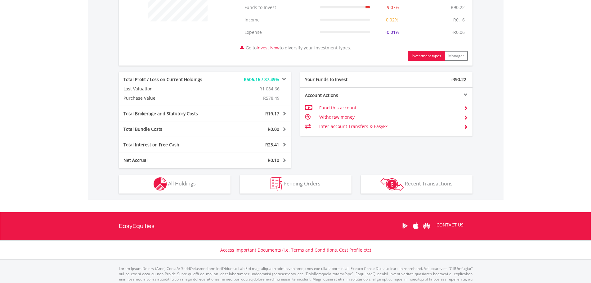 Image resolution: width=591 pixels, height=283 pixels. Describe the element at coordinates (459, 20) in the screenshot. I see `td: R0.16` at that location.